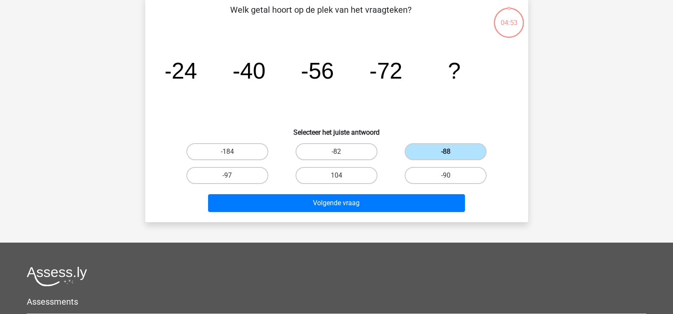 This screenshot has width=673, height=314. Describe the element at coordinates (337, 129) in the screenshot. I see `h6: Selecteer het juiste antwoord` at that location.